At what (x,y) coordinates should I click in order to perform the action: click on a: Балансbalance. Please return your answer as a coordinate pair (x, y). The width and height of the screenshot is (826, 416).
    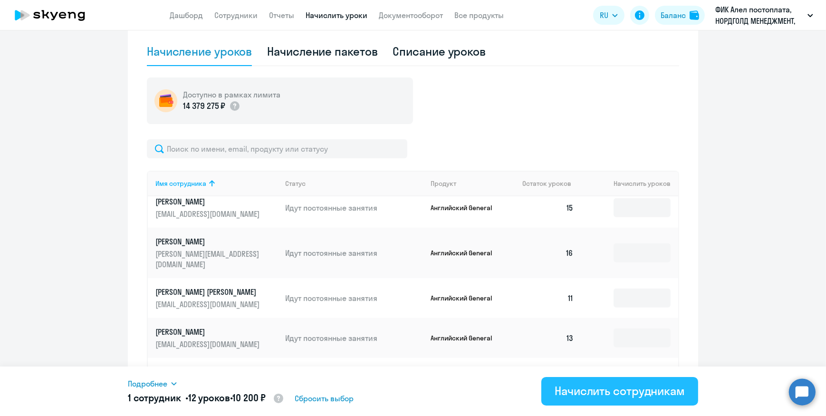
    Looking at the image, I should click on (680, 15).